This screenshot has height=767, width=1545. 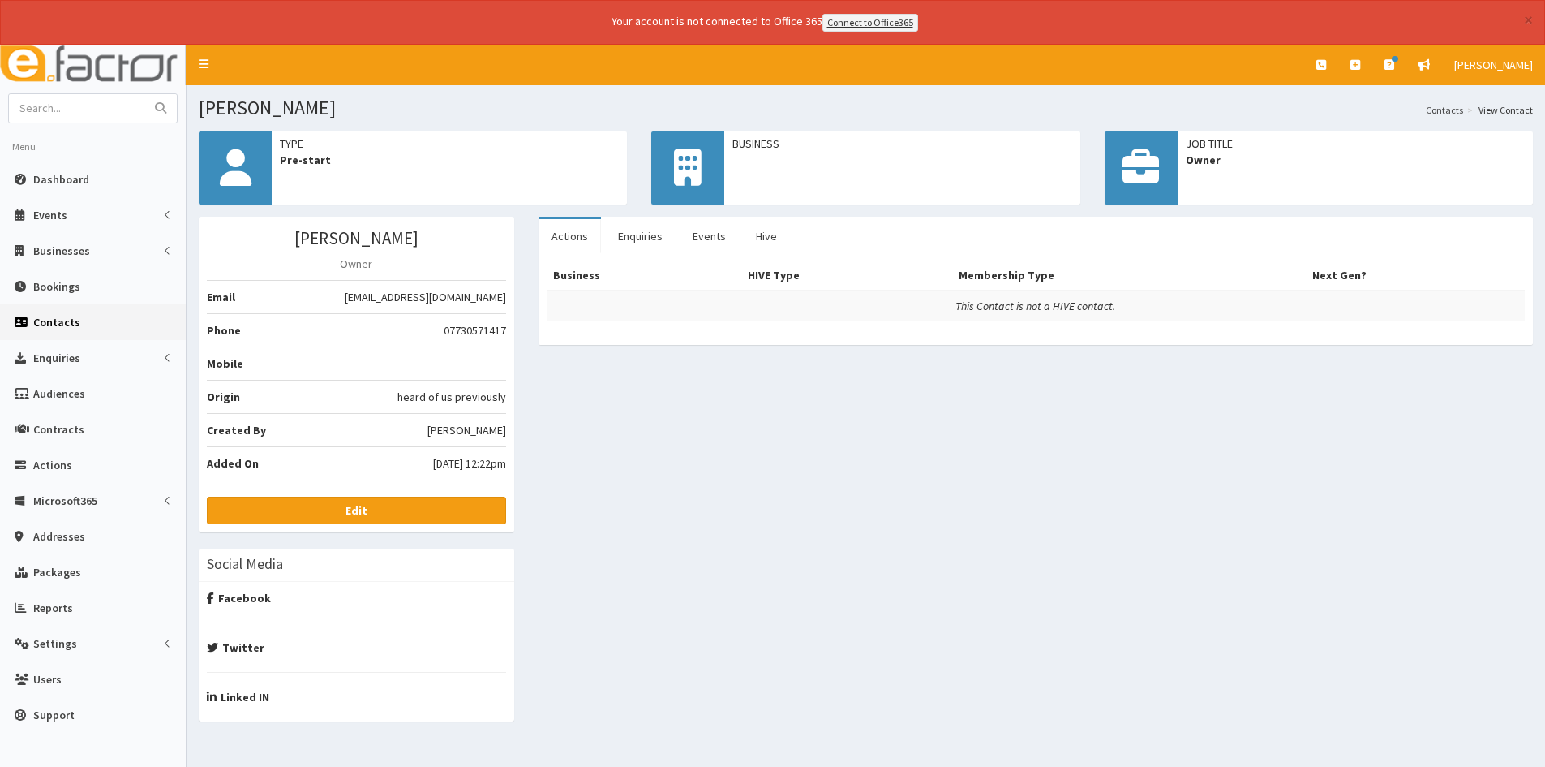 I want to click on span: Actions, so click(x=53, y=465).